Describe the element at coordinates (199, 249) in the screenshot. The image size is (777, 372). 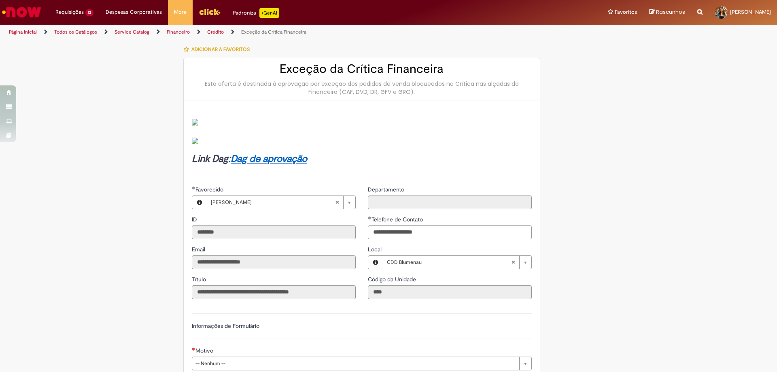
I see `label: Somente leitura - Email` at that location.